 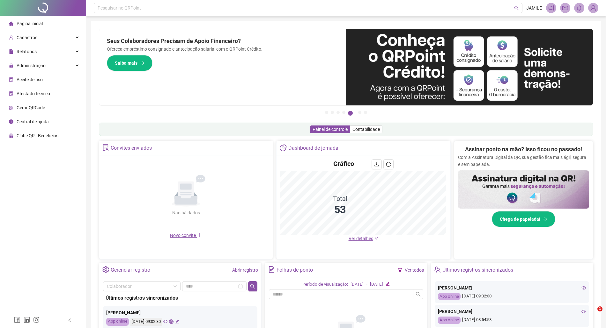 I want to click on span: bell, so click(x=579, y=8).